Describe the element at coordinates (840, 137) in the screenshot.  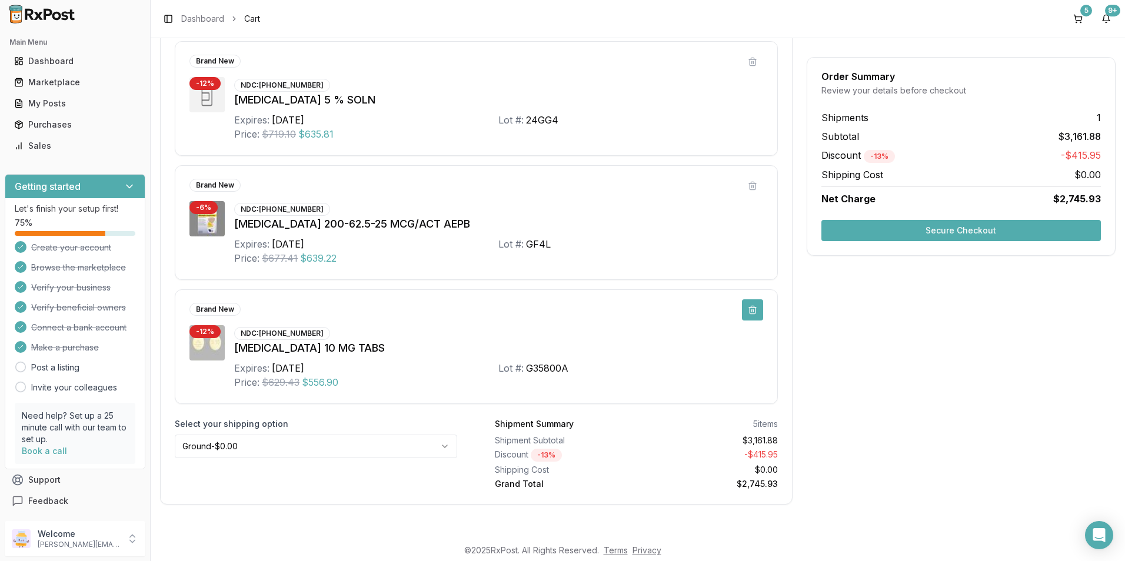
I see `span: Subtotal` at that location.